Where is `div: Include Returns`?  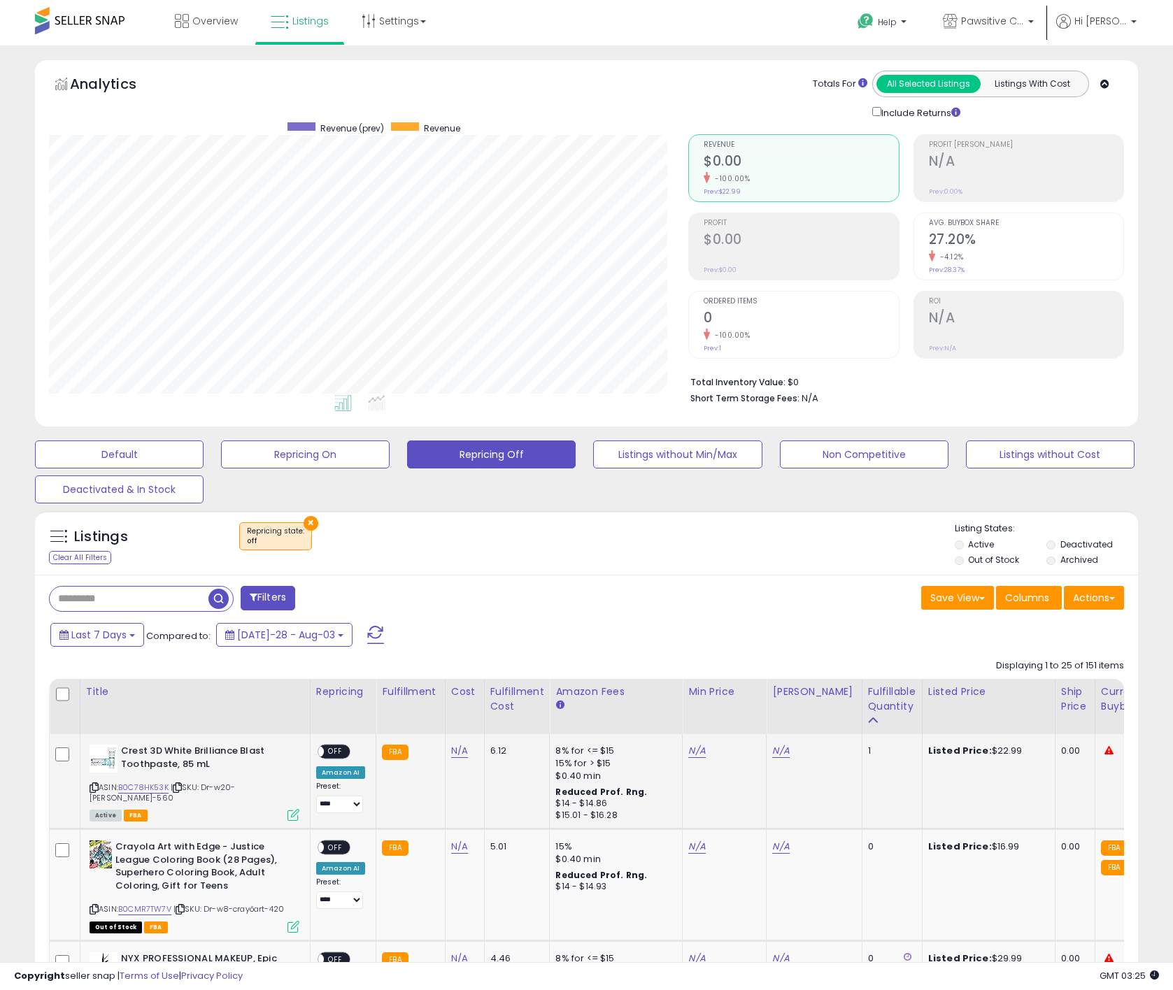 div: Include Returns is located at coordinates (919, 112).